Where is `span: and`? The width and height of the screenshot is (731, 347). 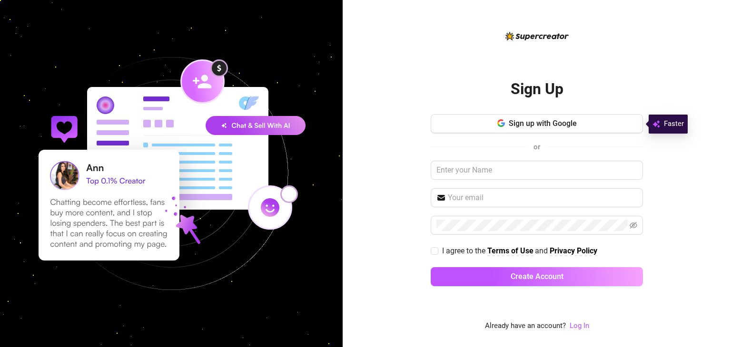
span: and is located at coordinates (542, 251).